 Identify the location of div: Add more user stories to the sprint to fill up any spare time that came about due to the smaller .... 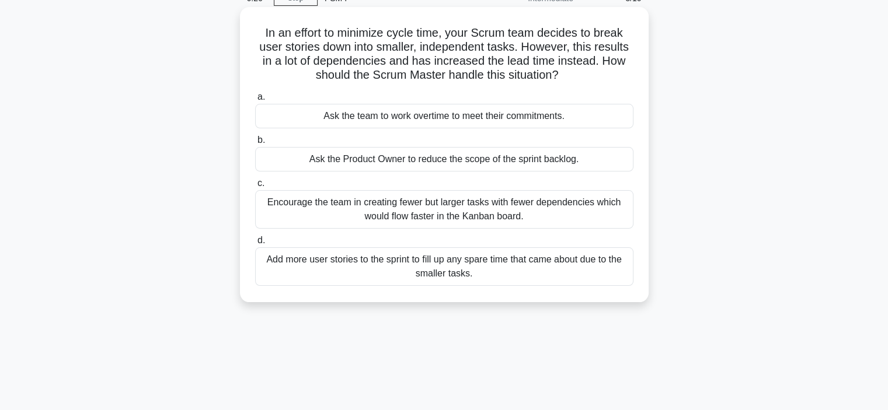
(444, 267).